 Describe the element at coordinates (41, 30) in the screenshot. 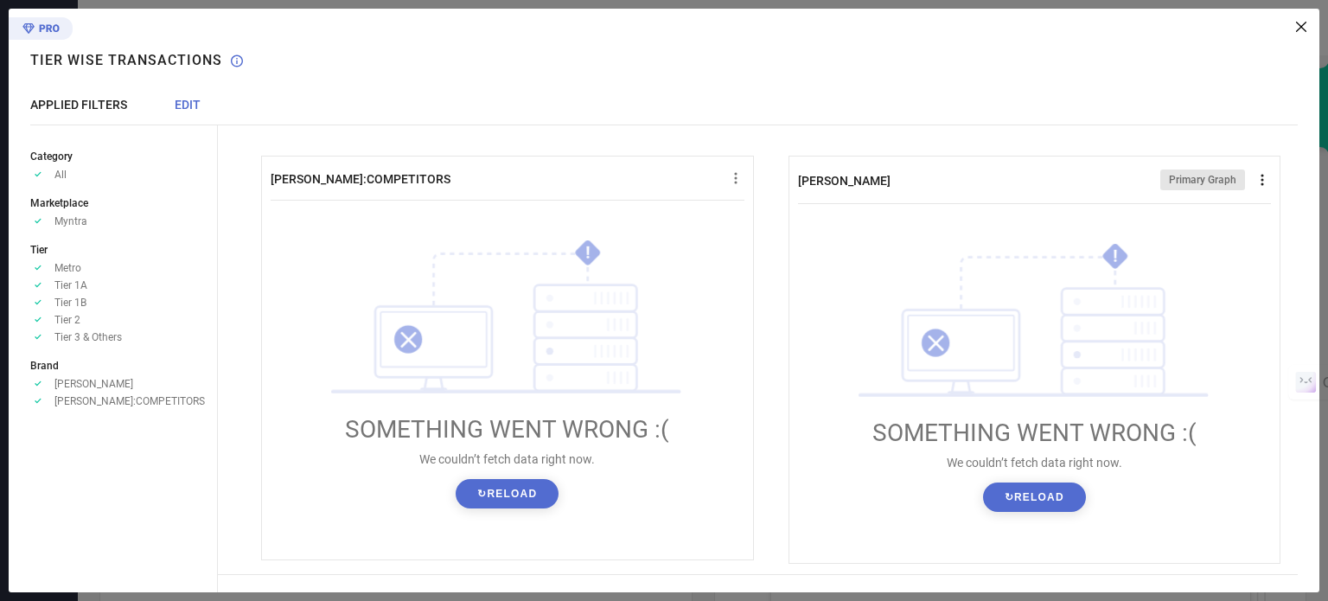

I see `div: Premium` at that location.